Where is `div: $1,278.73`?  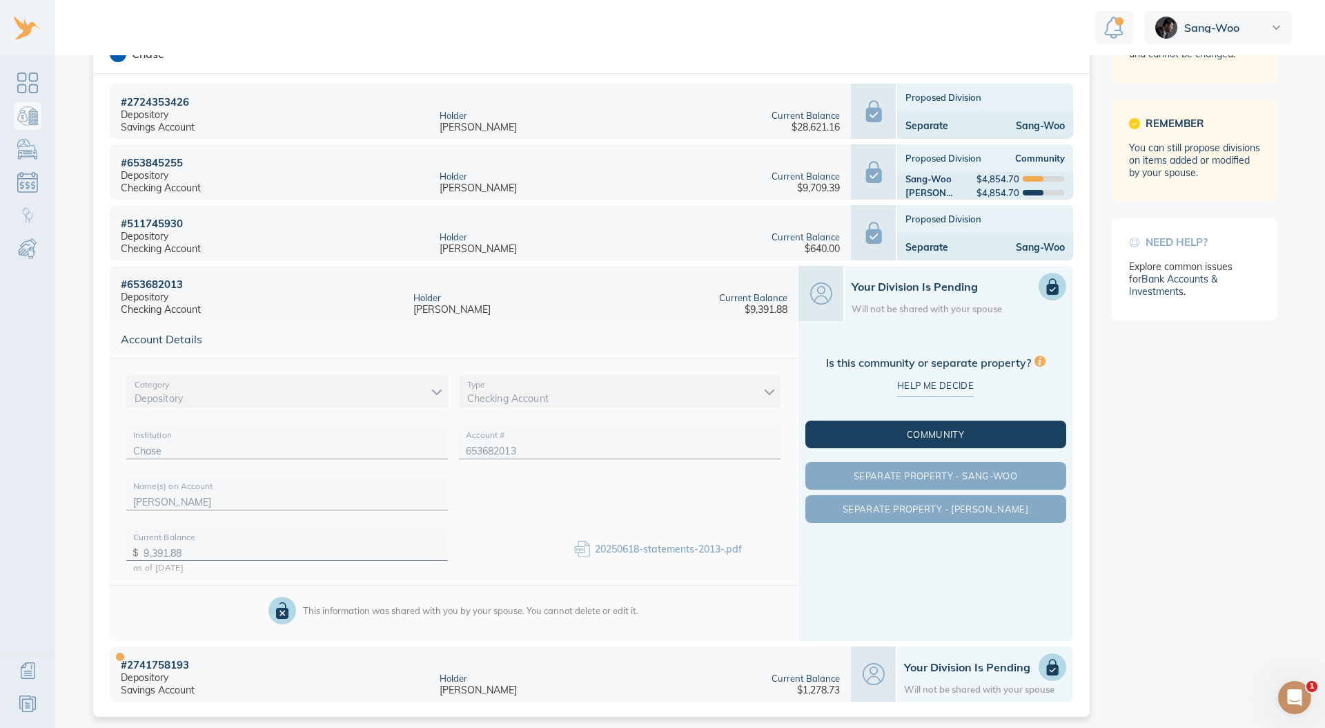 div: $1,278.73 is located at coordinates (819, 690).